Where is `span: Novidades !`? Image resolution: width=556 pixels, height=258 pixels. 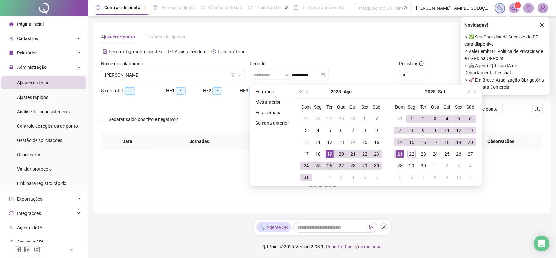
span: Novidades ! is located at coordinates (476, 25).